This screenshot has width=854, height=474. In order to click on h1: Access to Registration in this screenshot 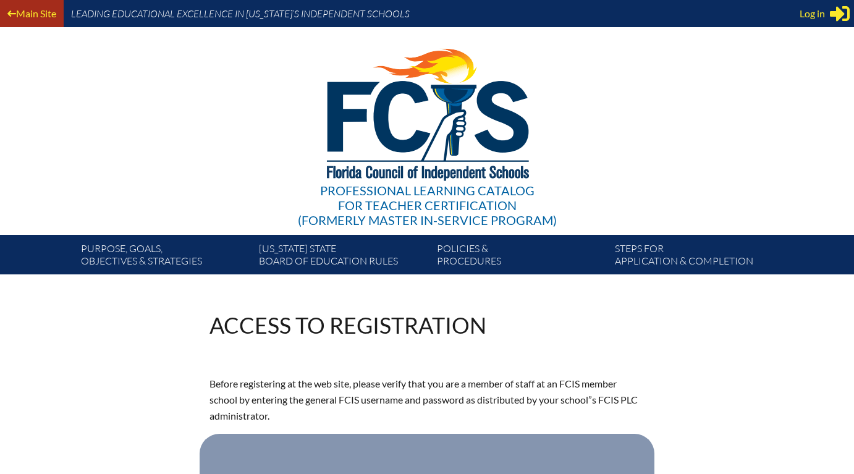, I will do `click(348, 325)`.